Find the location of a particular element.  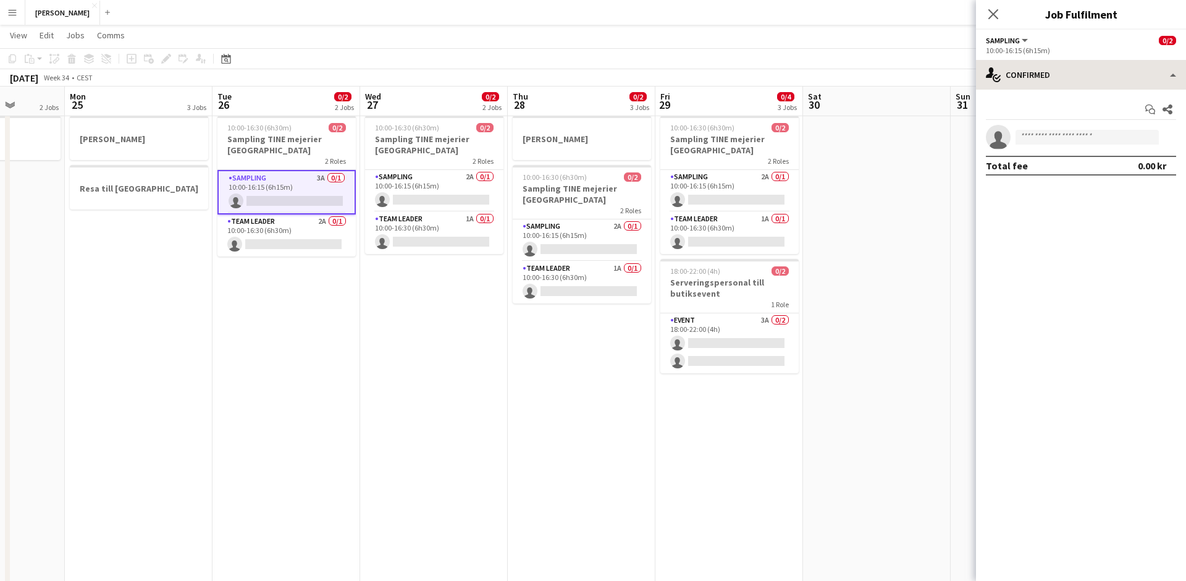

span: 1 Role is located at coordinates (780, 304).